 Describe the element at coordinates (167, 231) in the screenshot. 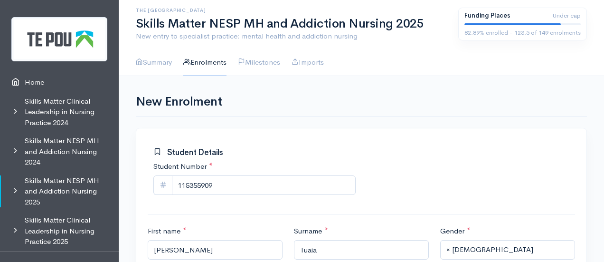

I see `label: First name` at that location.